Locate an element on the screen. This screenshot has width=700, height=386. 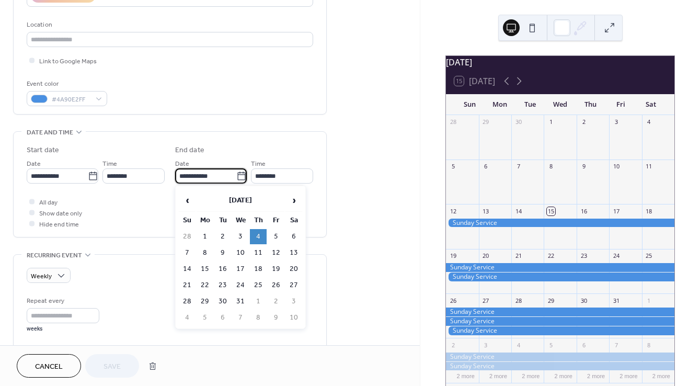
div: Tue is located at coordinates (530, 105).